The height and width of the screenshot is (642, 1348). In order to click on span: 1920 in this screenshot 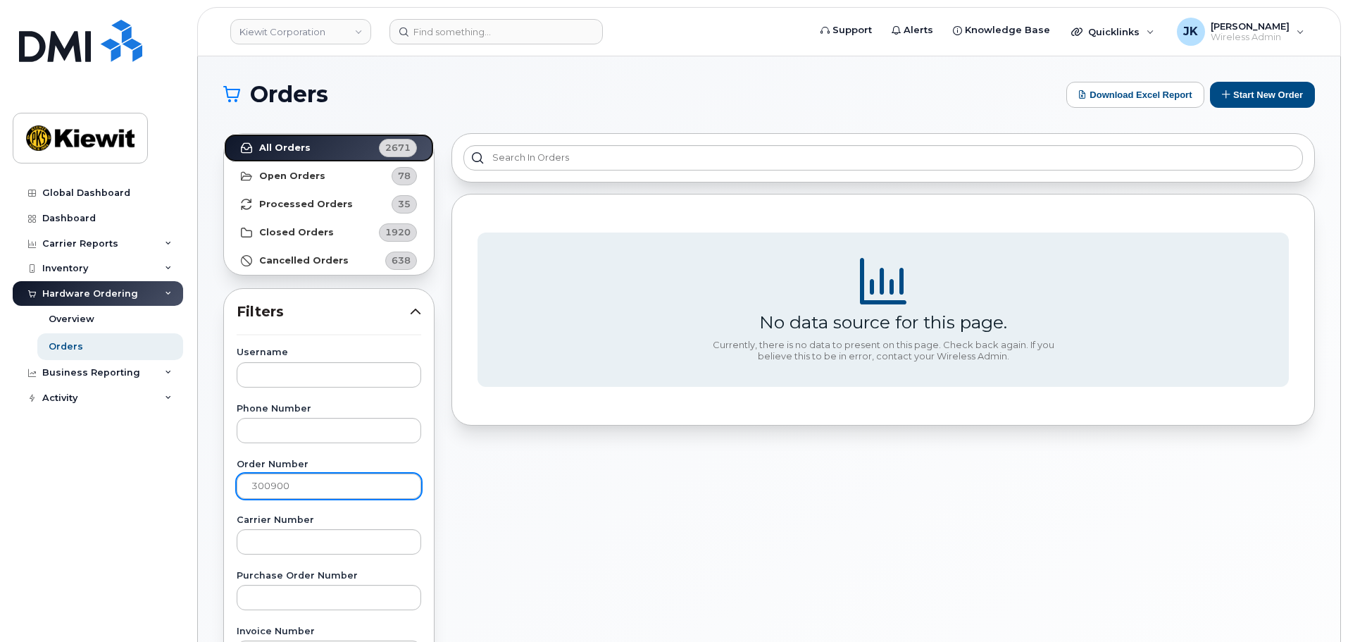, I will do `click(398, 232)`.